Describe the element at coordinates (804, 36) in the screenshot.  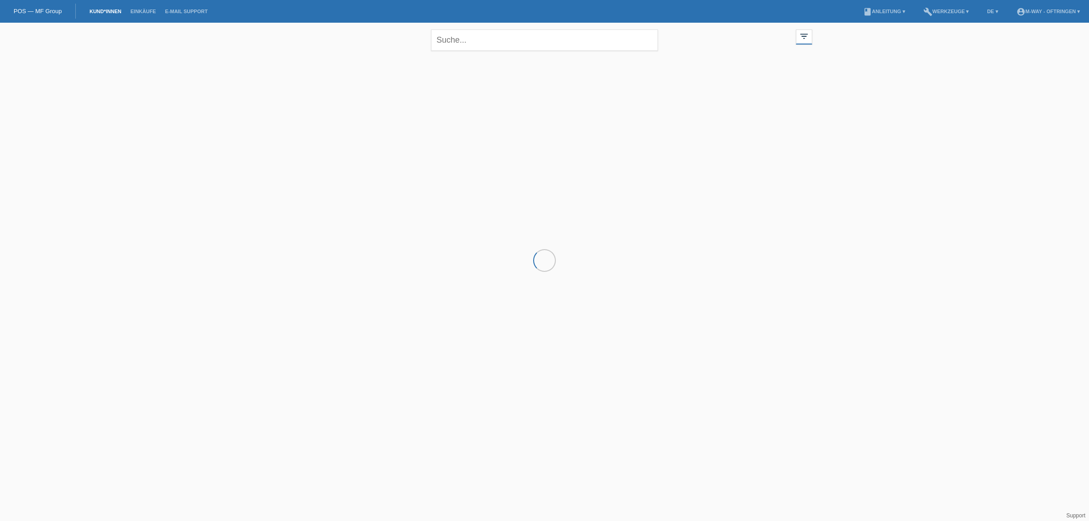
I see `i: filter_list` at that location.